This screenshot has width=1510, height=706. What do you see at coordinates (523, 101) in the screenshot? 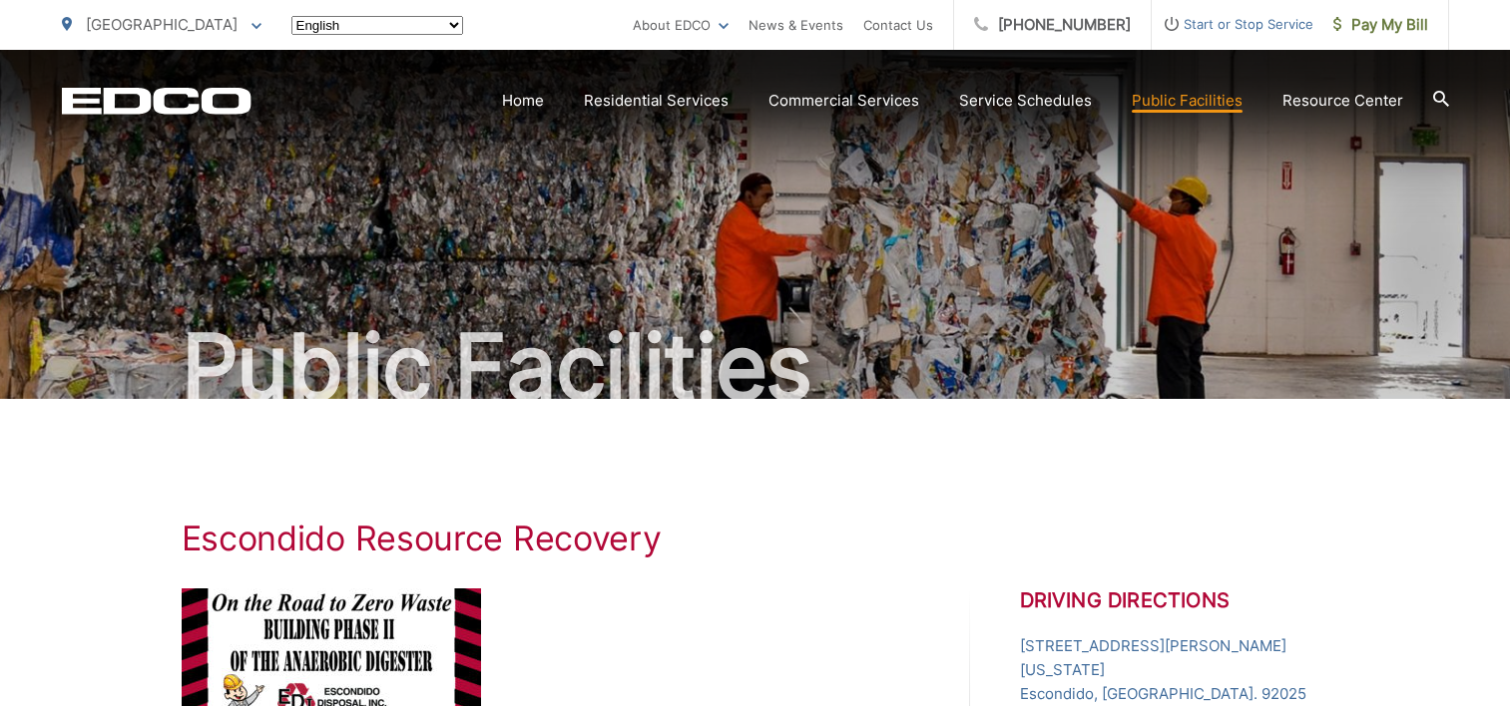
I see `a: Home` at bounding box center [523, 101].